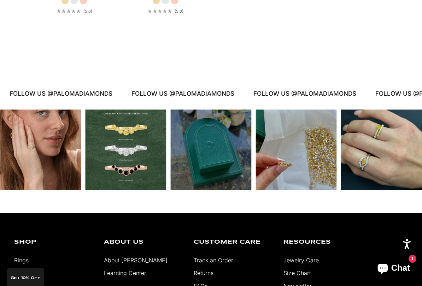 The width and height of the screenshot is (422, 286). I want to click on span: GET 10% Off, so click(25, 278).